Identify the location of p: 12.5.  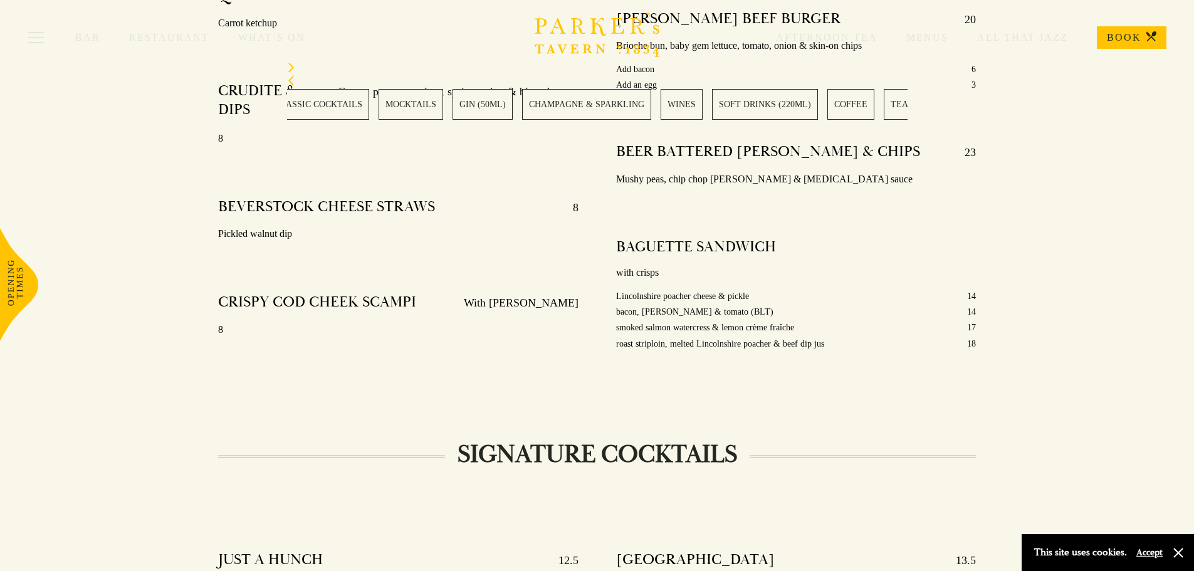
(562, 560).